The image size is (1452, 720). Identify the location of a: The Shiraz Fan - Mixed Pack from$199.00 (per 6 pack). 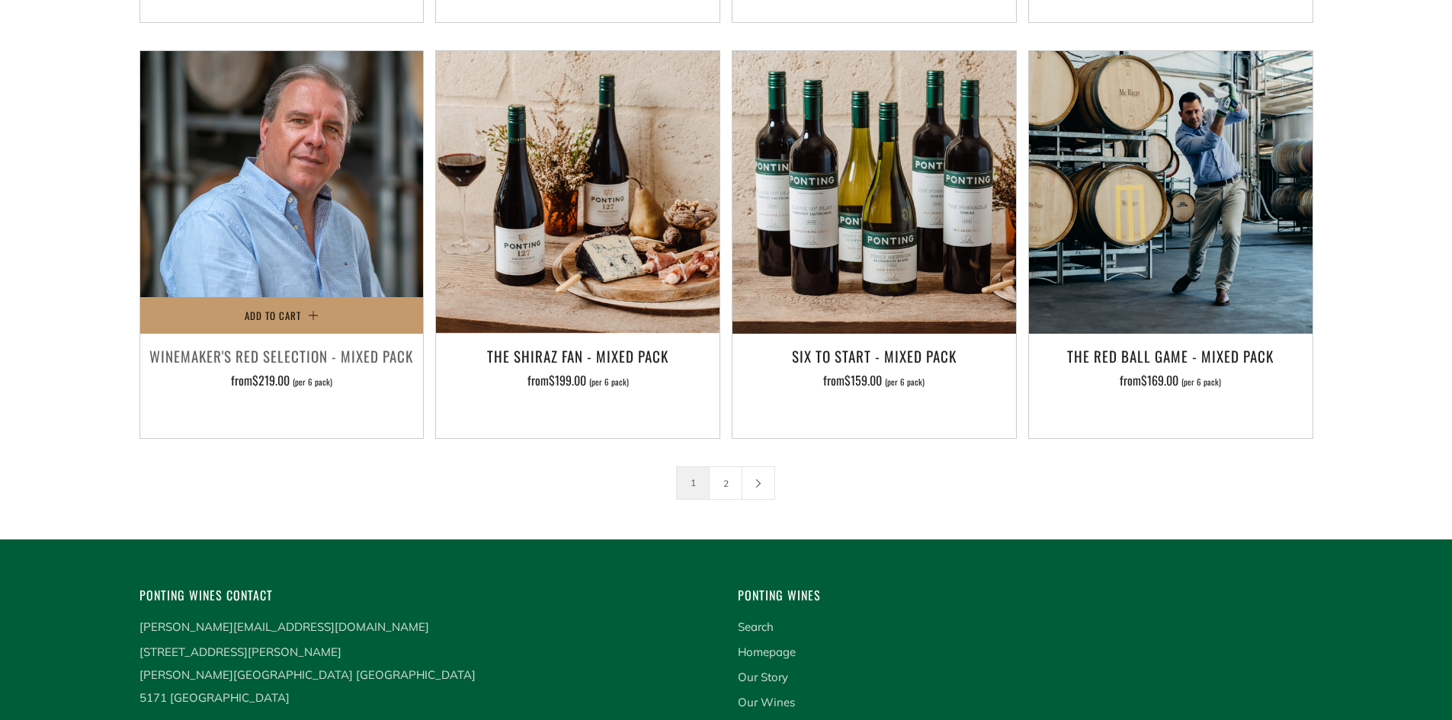
(578, 381).